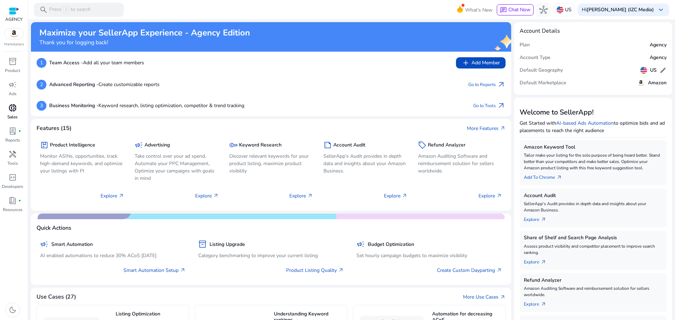 The width and height of the screenshot is (675, 320). I want to click on button: hub, so click(543, 10).